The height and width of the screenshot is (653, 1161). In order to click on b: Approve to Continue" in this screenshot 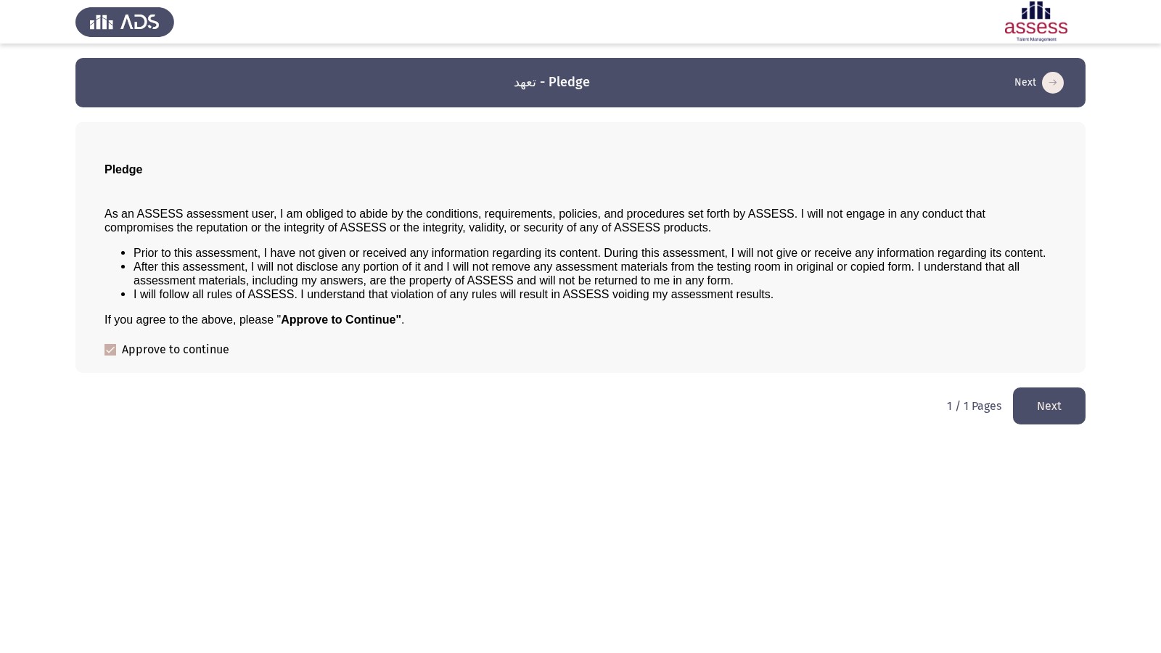, I will do `click(341, 319)`.